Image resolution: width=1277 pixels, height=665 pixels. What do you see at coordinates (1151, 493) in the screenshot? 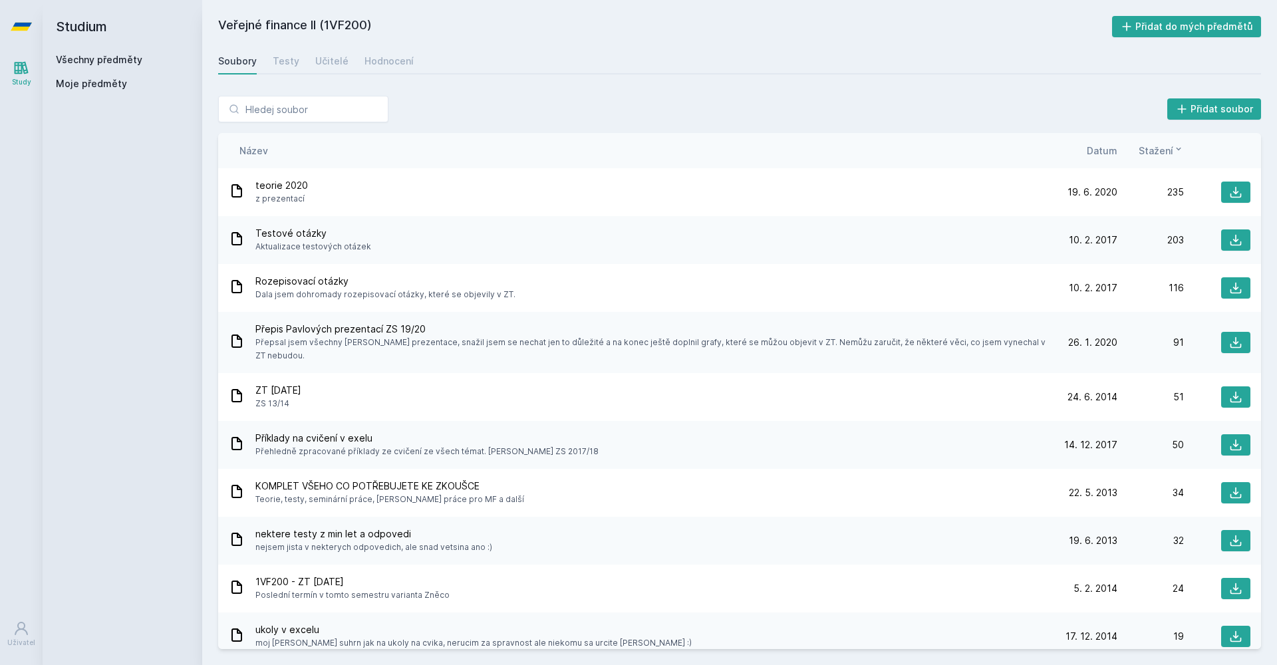
I see `div: 34` at bounding box center [1151, 493].